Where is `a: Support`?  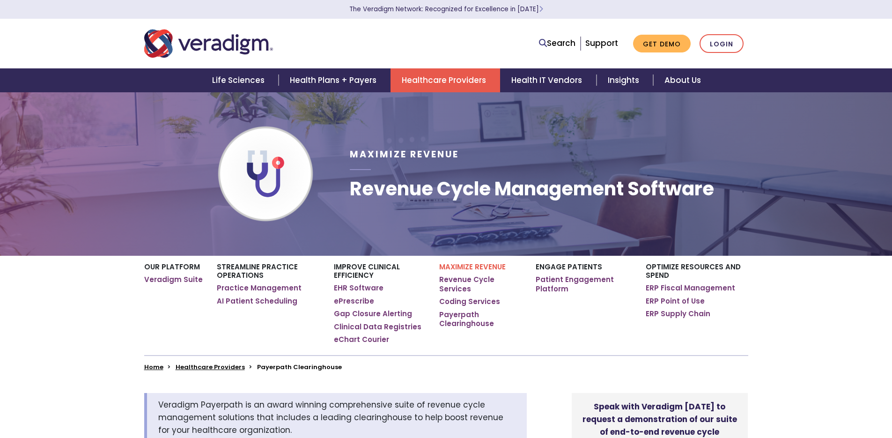 a: Support is located at coordinates (602, 43).